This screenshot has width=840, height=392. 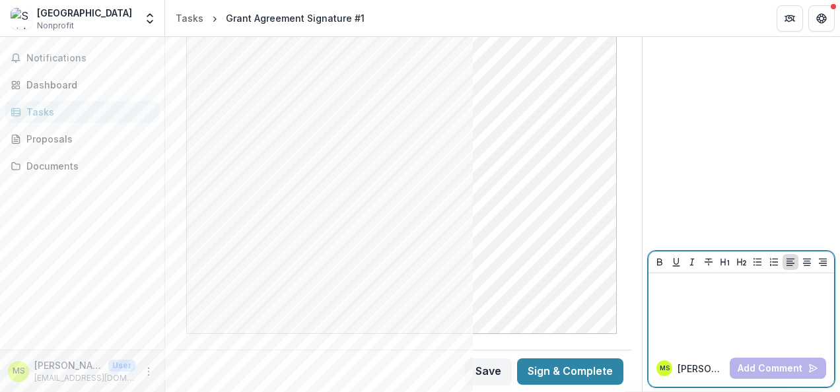 I want to click on button: Italicize, so click(x=692, y=262).